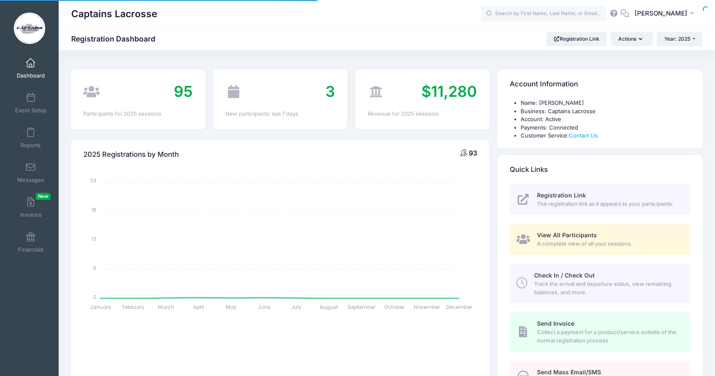 This screenshot has height=376, width=715. Describe the element at coordinates (543, 14) in the screenshot. I see `input: Search by First Name, Last Name, or Email...` at that location.